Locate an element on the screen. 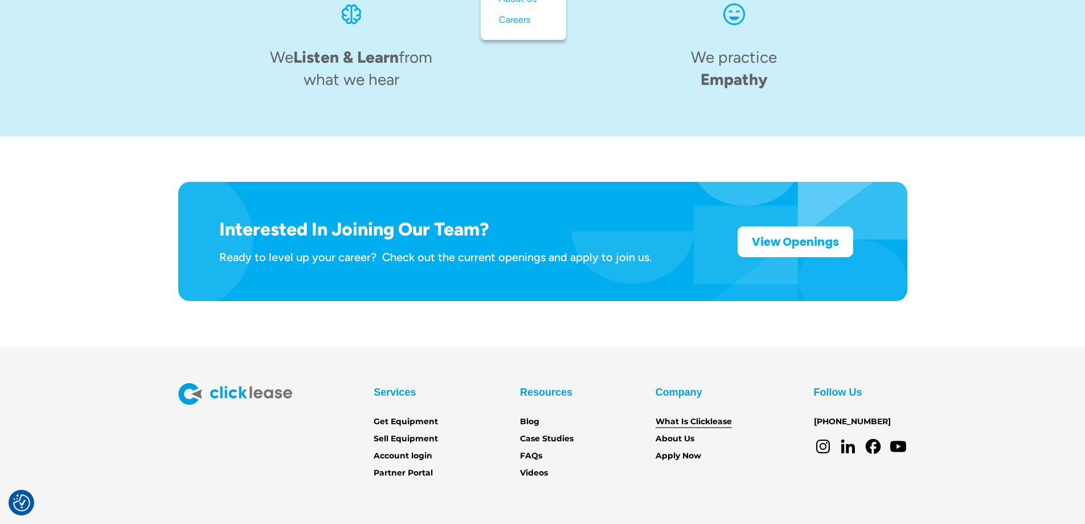  img: Revisit consent button is located at coordinates (22, 502).